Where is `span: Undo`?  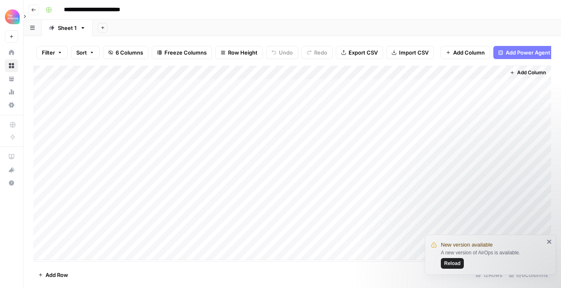
span: Undo is located at coordinates (286, 52).